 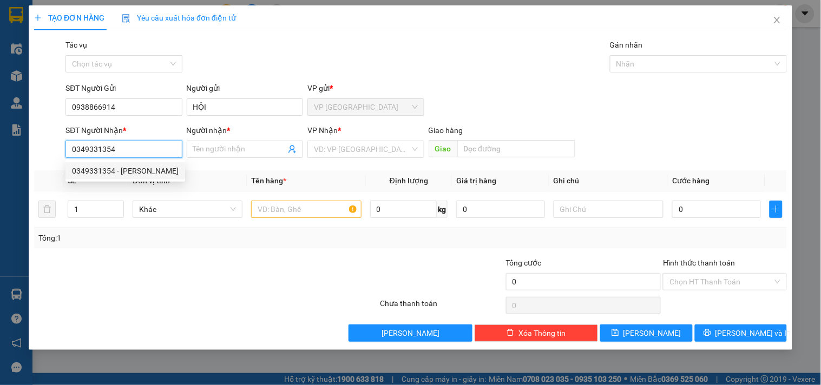 What do you see at coordinates (245, 88) in the screenshot?
I see `div: Người gửi` at bounding box center [245, 88].